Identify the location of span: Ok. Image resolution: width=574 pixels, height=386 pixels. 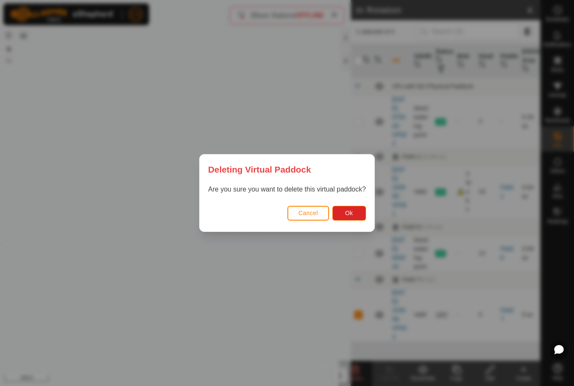
(349, 213).